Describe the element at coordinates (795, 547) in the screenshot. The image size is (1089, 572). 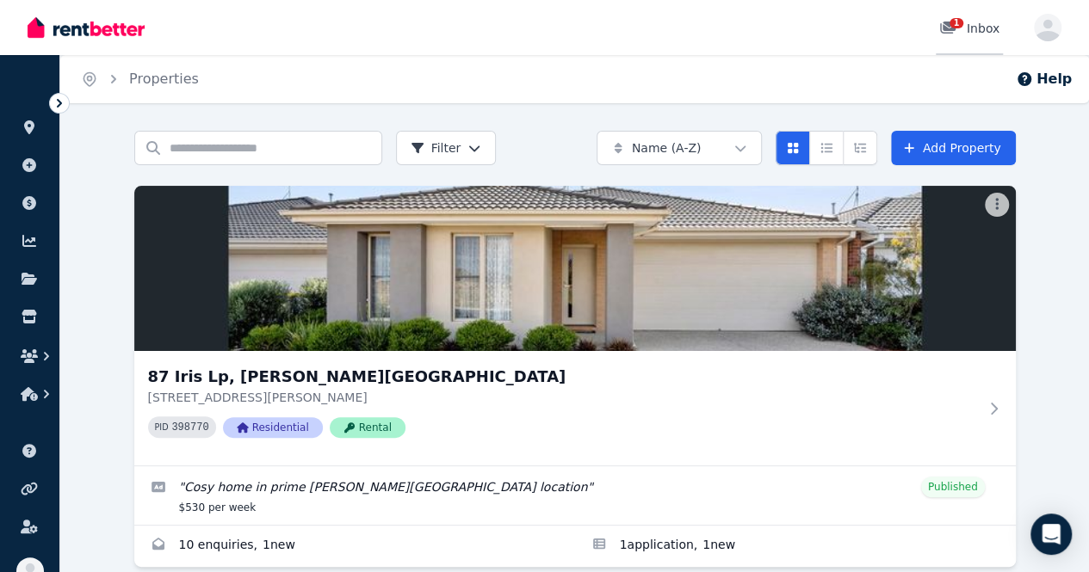
I see `a: Applications for 87 Iris Lp, Armstrong Creek` at that location.